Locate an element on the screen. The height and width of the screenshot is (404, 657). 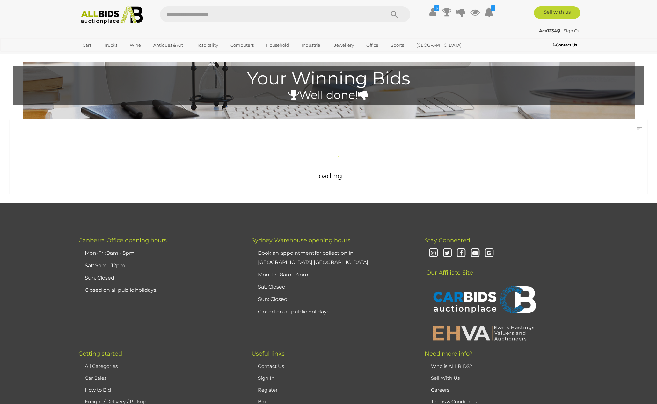
a: Register is located at coordinates (268, 390).